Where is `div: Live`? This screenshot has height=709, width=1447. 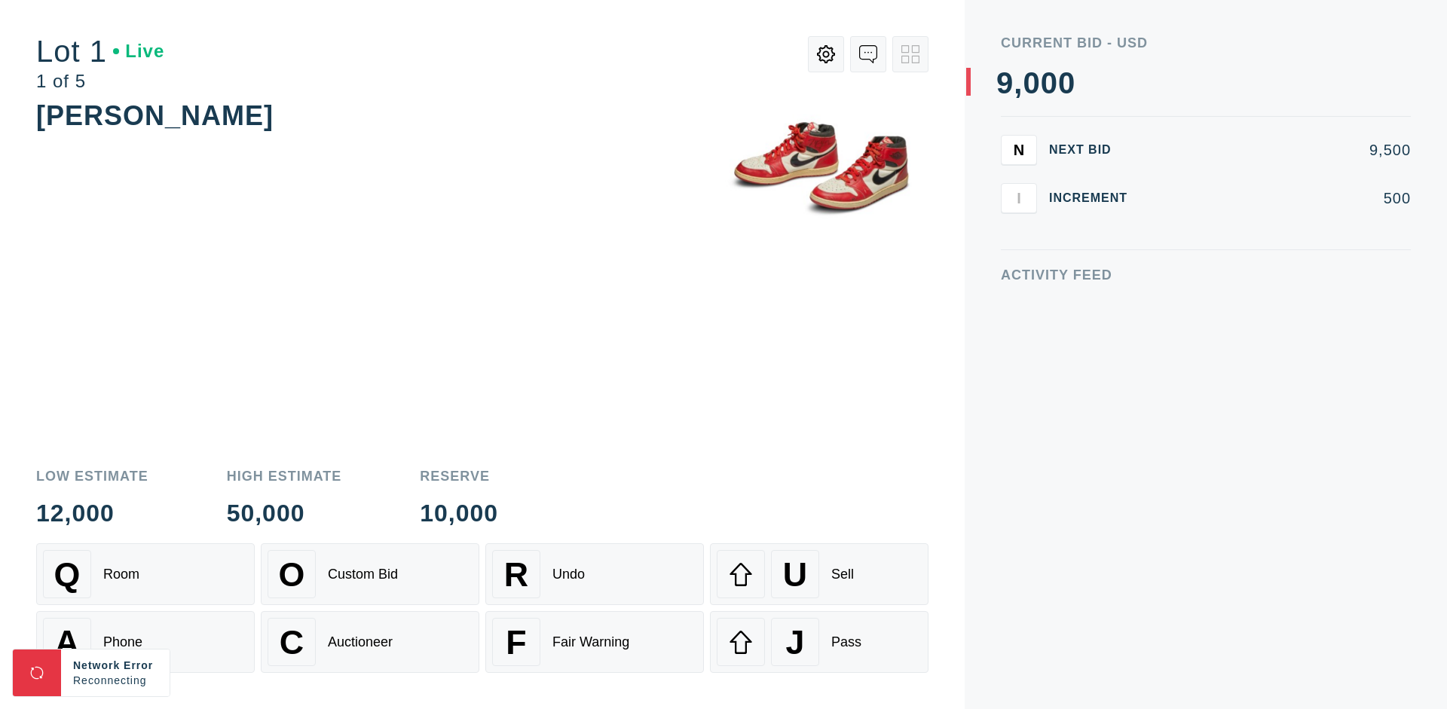 div: Live is located at coordinates (139, 51).